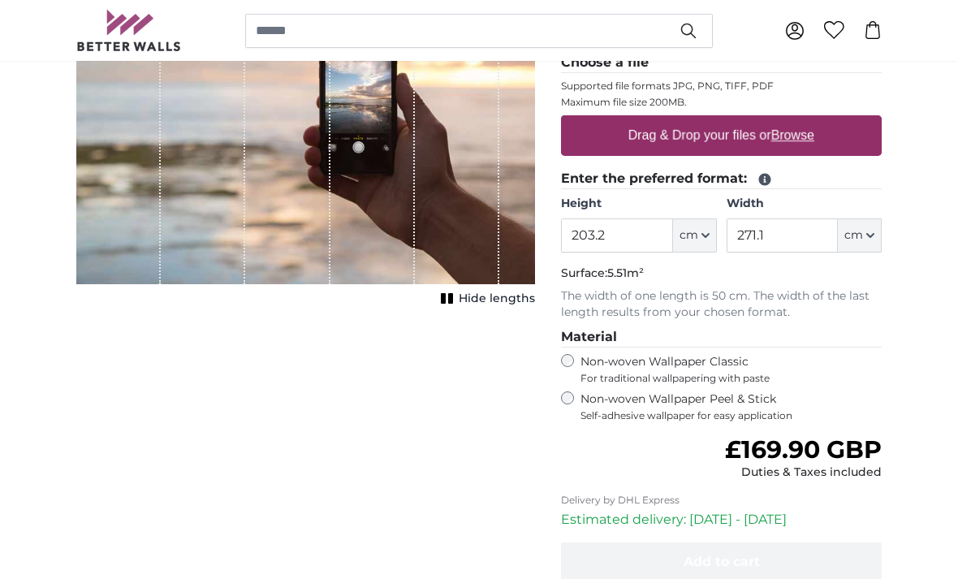  I want to click on p: Supported file formats JPG, PNG, TIFF, PDF, so click(721, 87).